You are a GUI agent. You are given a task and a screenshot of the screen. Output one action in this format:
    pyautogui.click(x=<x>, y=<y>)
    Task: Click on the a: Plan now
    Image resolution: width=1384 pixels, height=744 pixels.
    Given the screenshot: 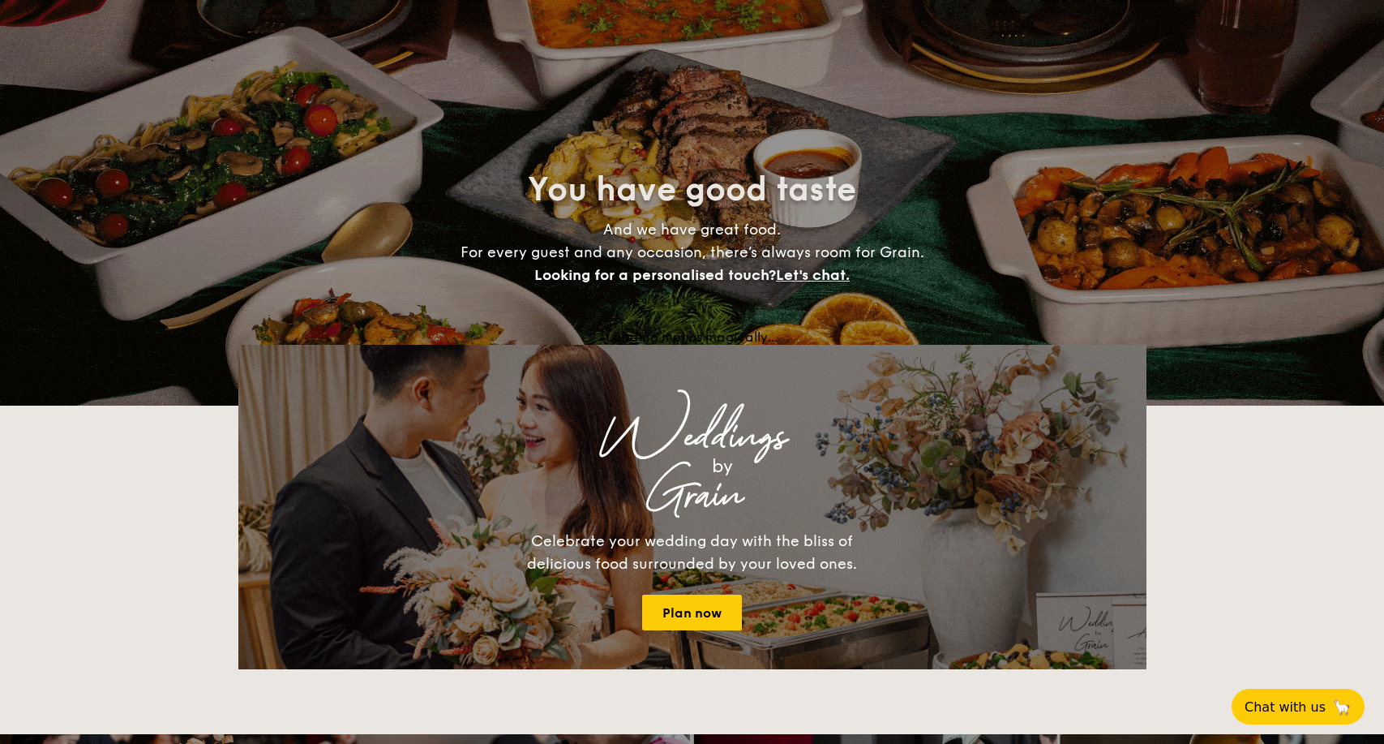 What is the action you would take?
    pyautogui.click(x=692, y=612)
    